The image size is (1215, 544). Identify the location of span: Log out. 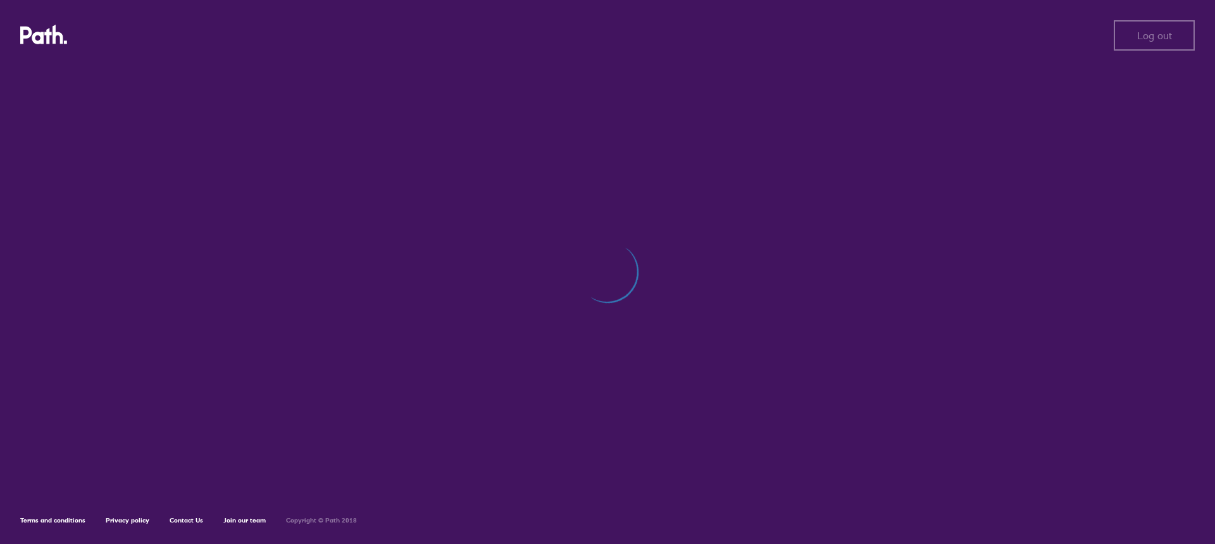
(1155, 35).